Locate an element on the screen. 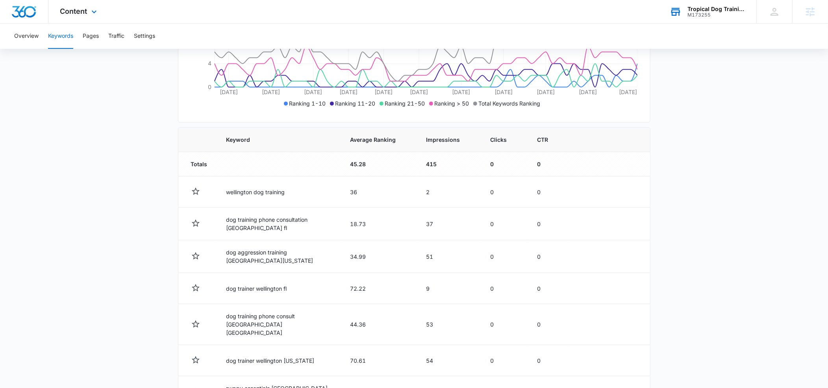 The image size is (828, 388). button: Pages is located at coordinates (91, 36).